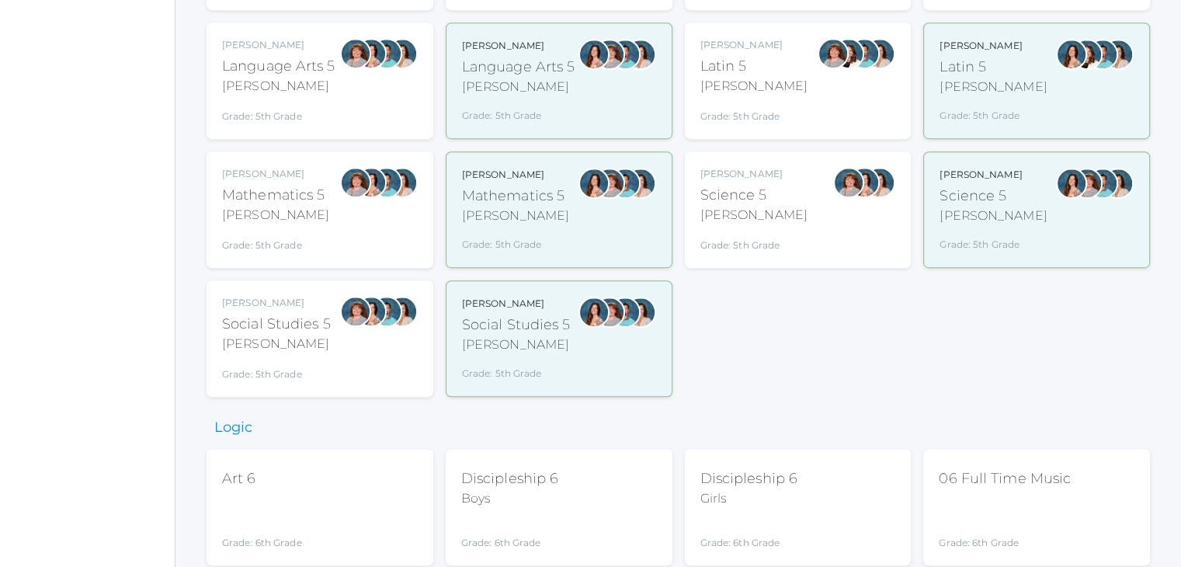 The height and width of the screenshot is (567, 1181). I want to click on div: Art 6, so click(262, 478).